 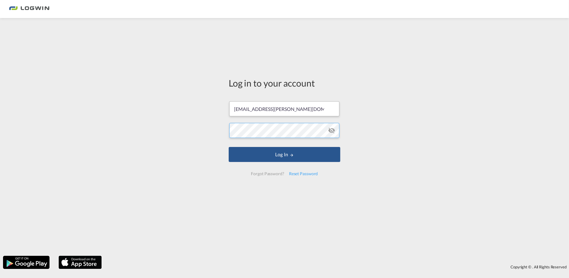 What do you see at coordinates (284, 109) in the screenshot?
I see `input: Enter email/phone number` at bounding box center [284, 109].